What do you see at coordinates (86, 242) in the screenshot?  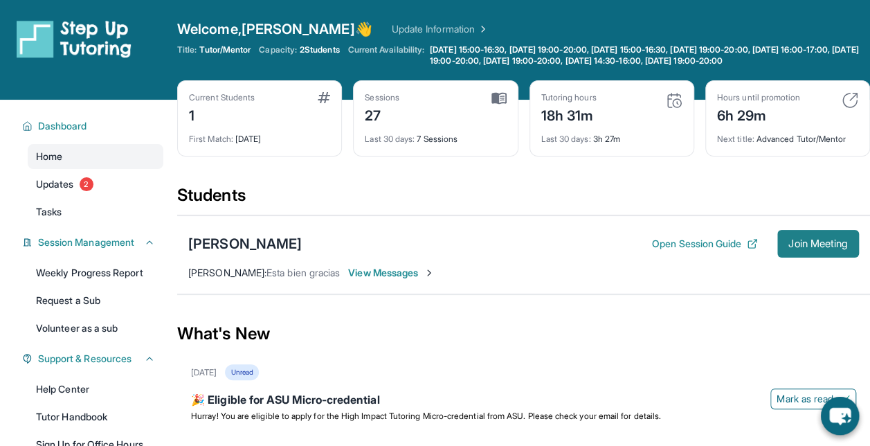 I see `span: Session Management` at bounding box center [86, 242].